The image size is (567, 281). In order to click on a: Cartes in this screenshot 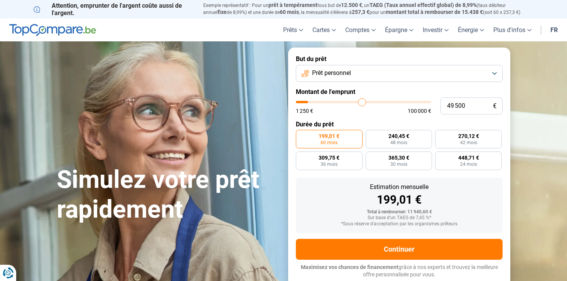, I will do `click(324, 30)`.